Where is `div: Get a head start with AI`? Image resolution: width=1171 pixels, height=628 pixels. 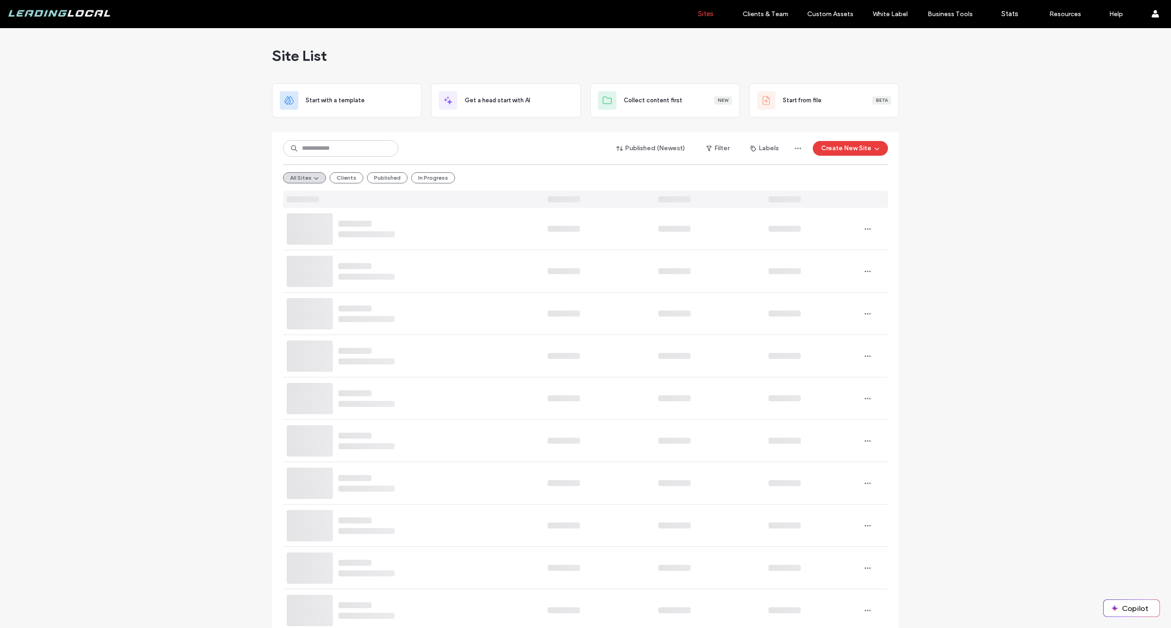 div: Get a head start with AI is located at coordinates (506, 100).